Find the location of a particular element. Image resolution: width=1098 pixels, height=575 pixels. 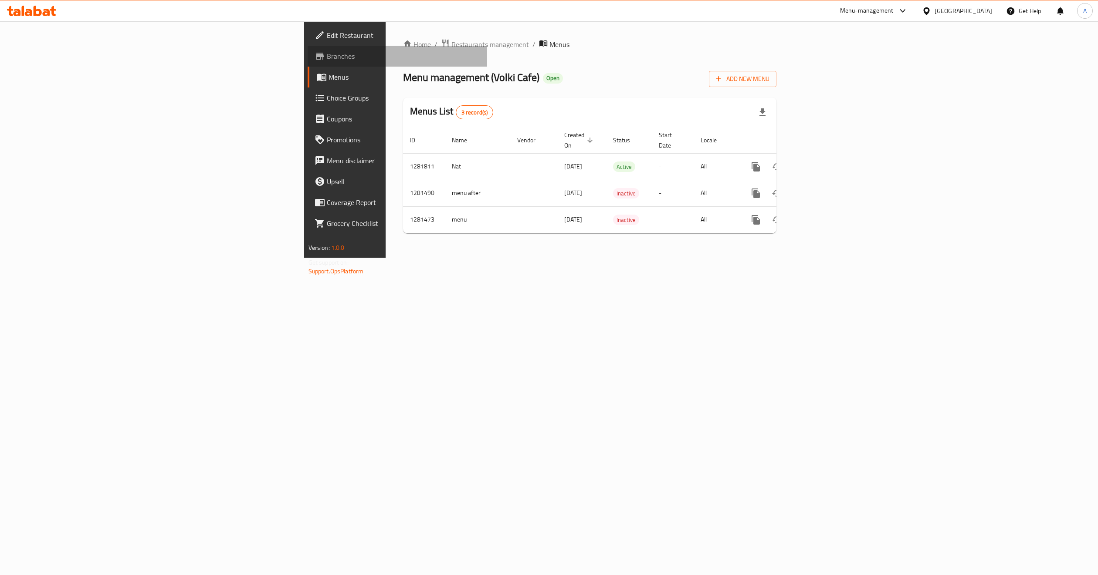

button: Add New Menu is located at coordinates (742, 79).